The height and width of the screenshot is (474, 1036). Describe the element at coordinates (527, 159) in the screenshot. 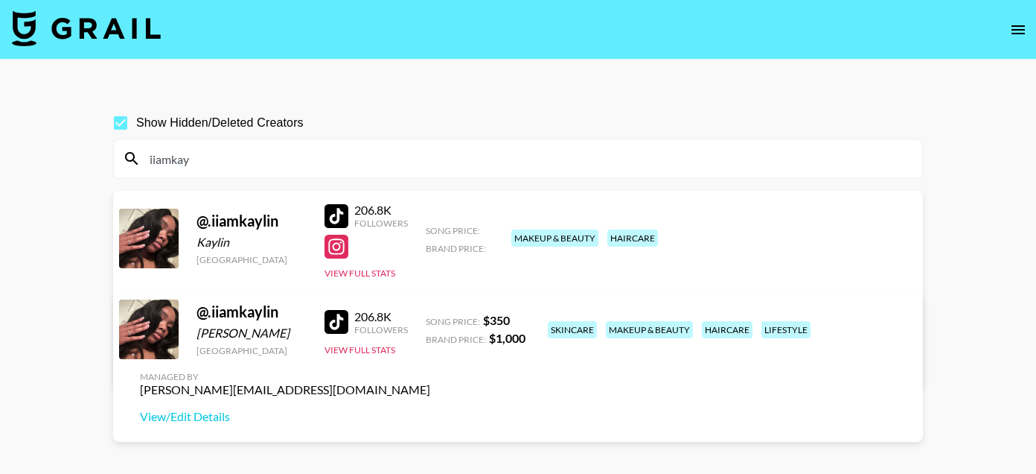

I see `input: Search by User Name` at that location.